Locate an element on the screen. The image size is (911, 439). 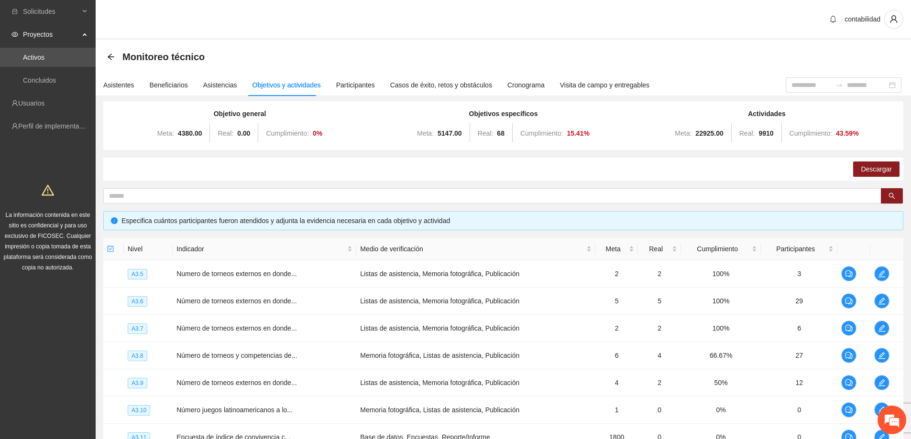
span: Participantes is located at coordinates (795, 249).